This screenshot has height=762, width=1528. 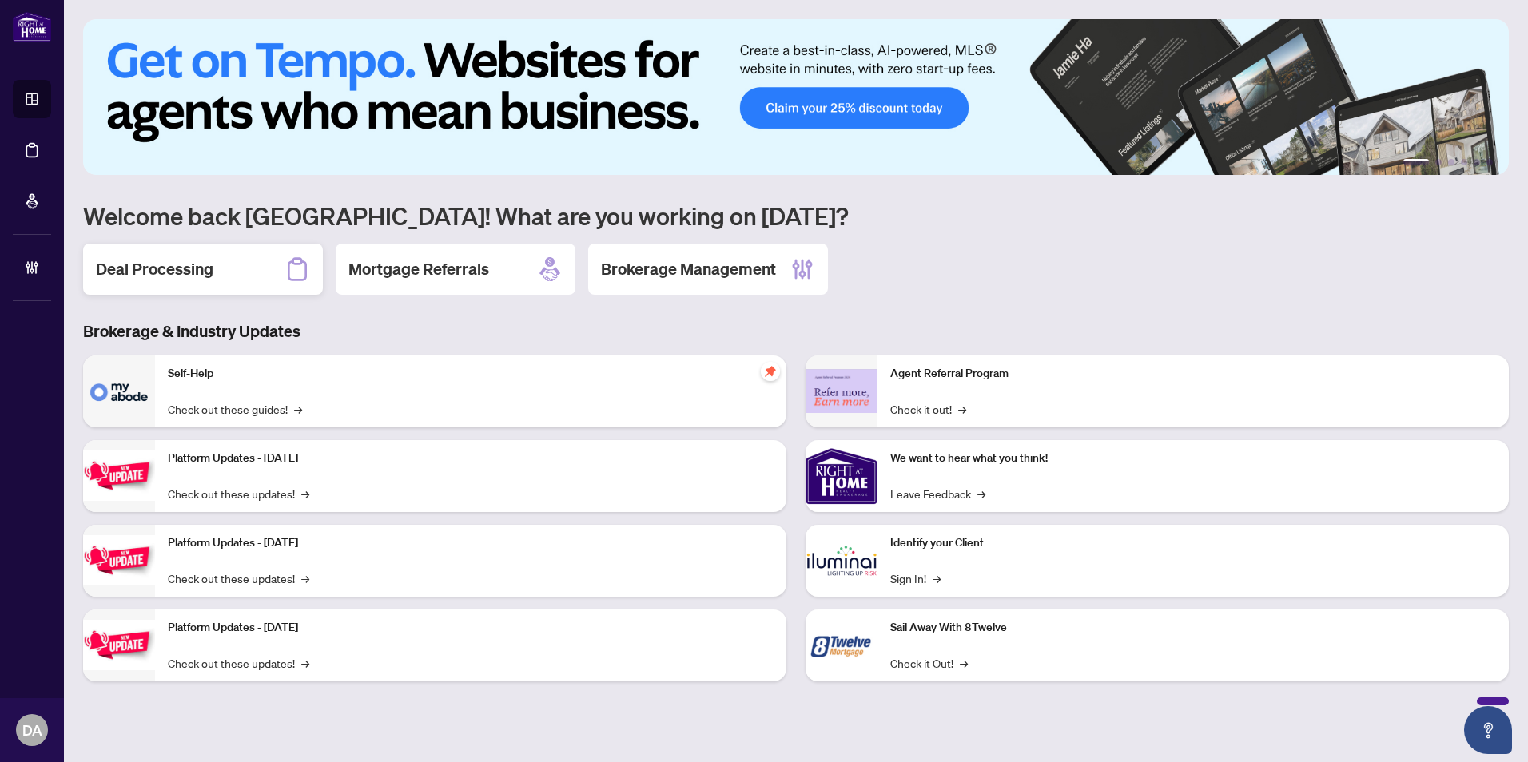 I want to click on img: Platform Updates - July 21, 2025, so click(x=119, y=475).